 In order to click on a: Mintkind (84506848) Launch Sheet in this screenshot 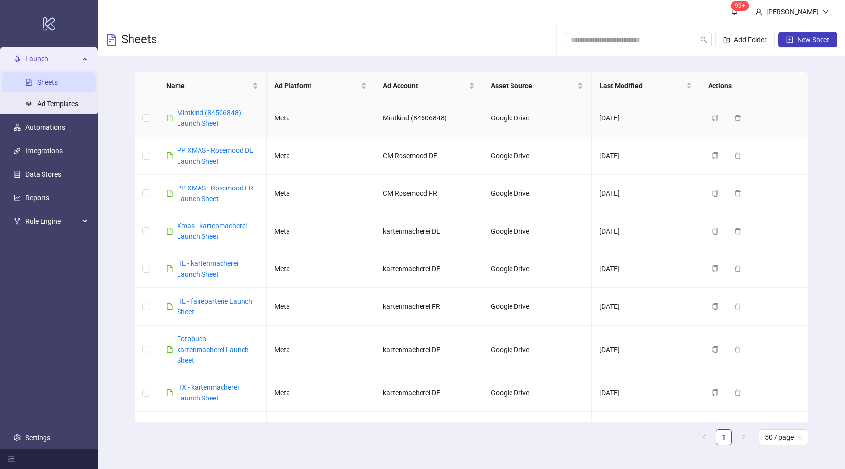, I will do `click(209, 118)`.